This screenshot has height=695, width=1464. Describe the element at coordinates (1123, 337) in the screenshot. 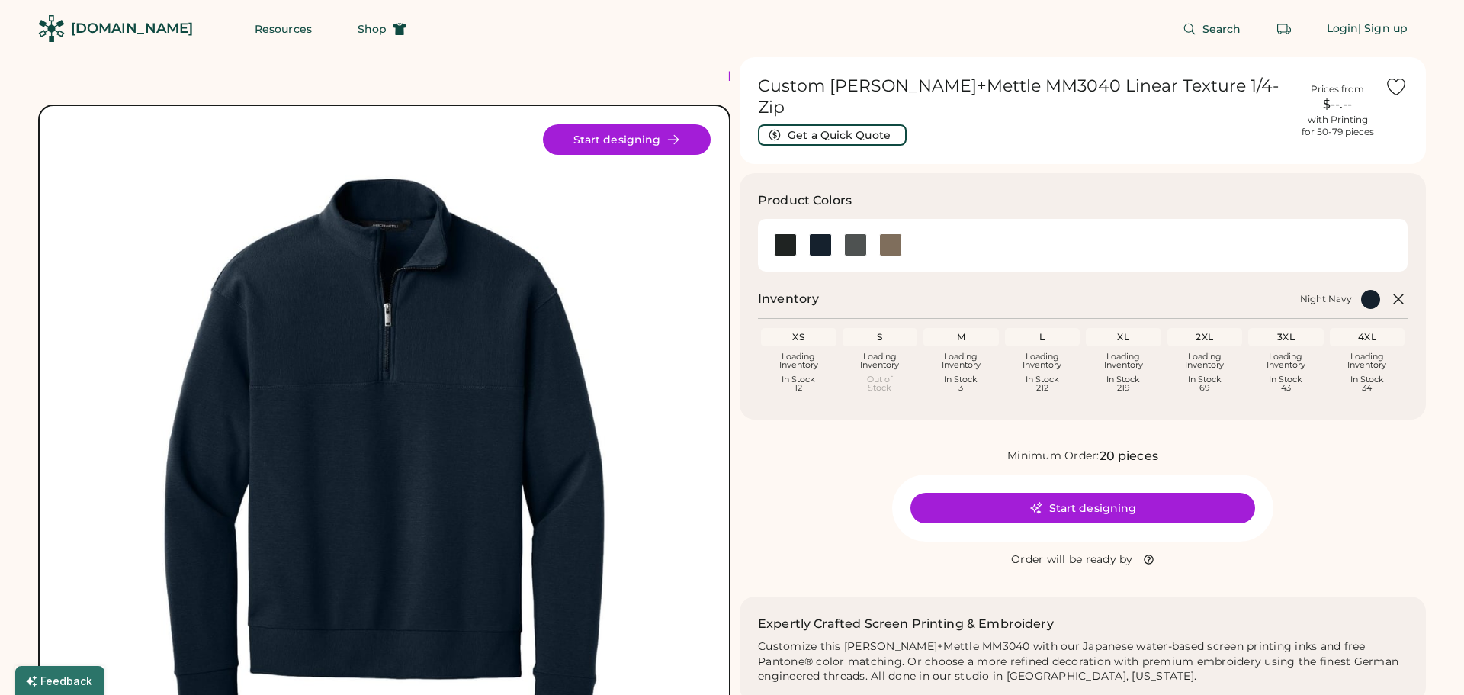

I see `div: XL` at that location.